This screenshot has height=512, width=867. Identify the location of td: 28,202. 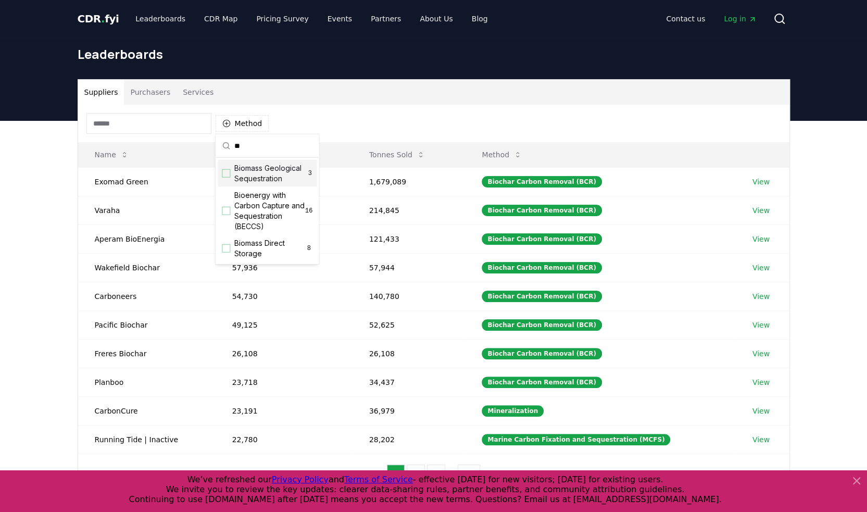
(409, 439).